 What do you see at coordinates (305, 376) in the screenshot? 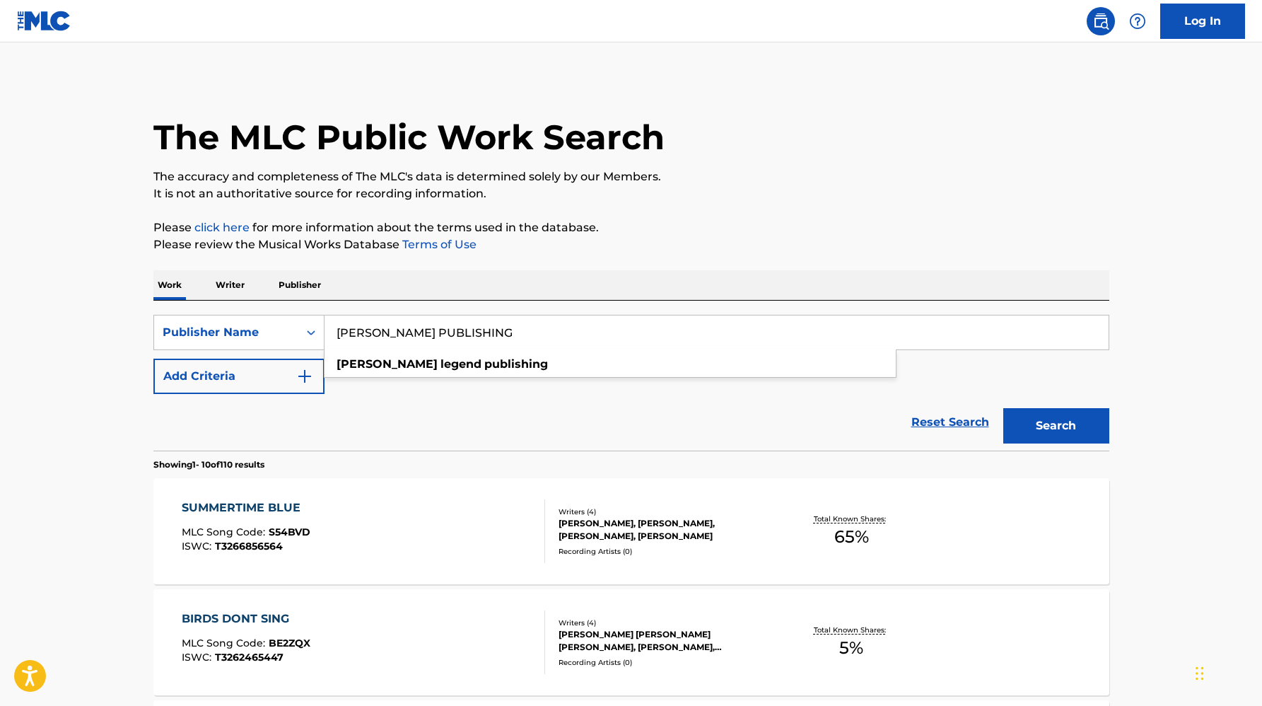
I see `img: 9d2ae6d4665cec9f34b9.svg` at bounding box center [305, 376].